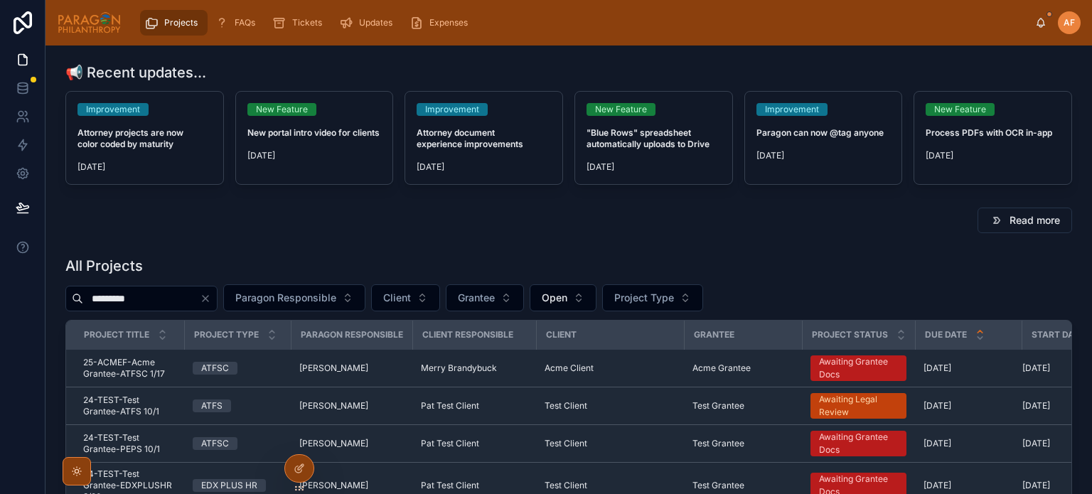 This screenshot has height=494, width=1092. I want to click on button: Read more, so click(1024, 220).